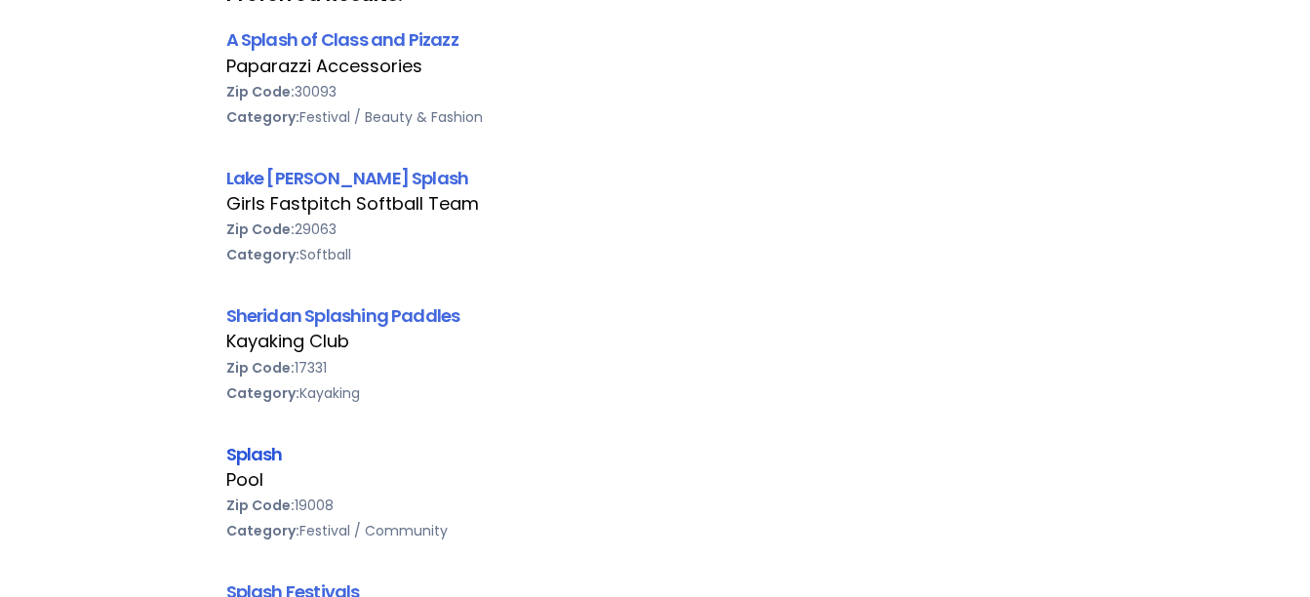  I want to click on div: Paparazzi Accessories, so click(655, 66).